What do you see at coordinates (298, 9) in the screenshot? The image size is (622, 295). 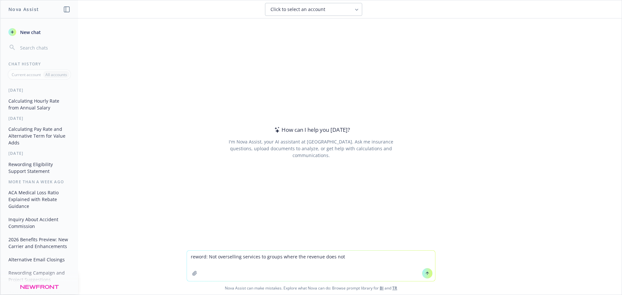 I see `span: Click to select an account` at bounding box center [298, 9].